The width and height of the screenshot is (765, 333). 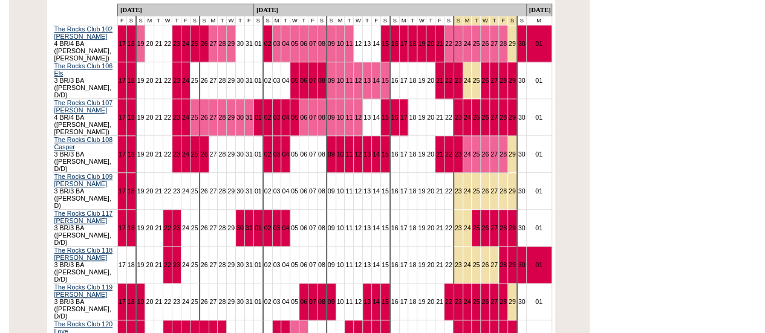 What do you see at coordinates (295, 80) in the screenshot?
I see `a: 05` at bounding box center [295, 80].